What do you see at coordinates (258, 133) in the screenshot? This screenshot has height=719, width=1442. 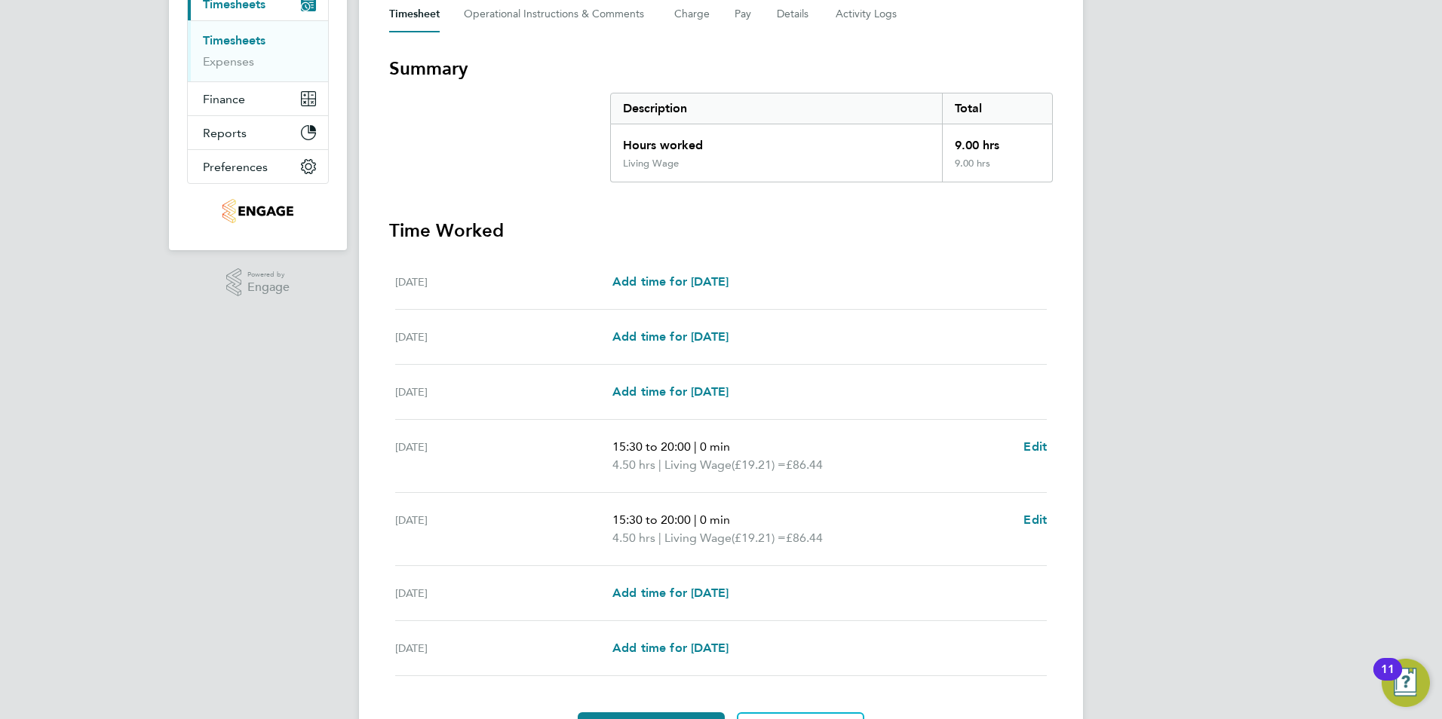 I see `button: Reports` at bounding box center [258, 133].